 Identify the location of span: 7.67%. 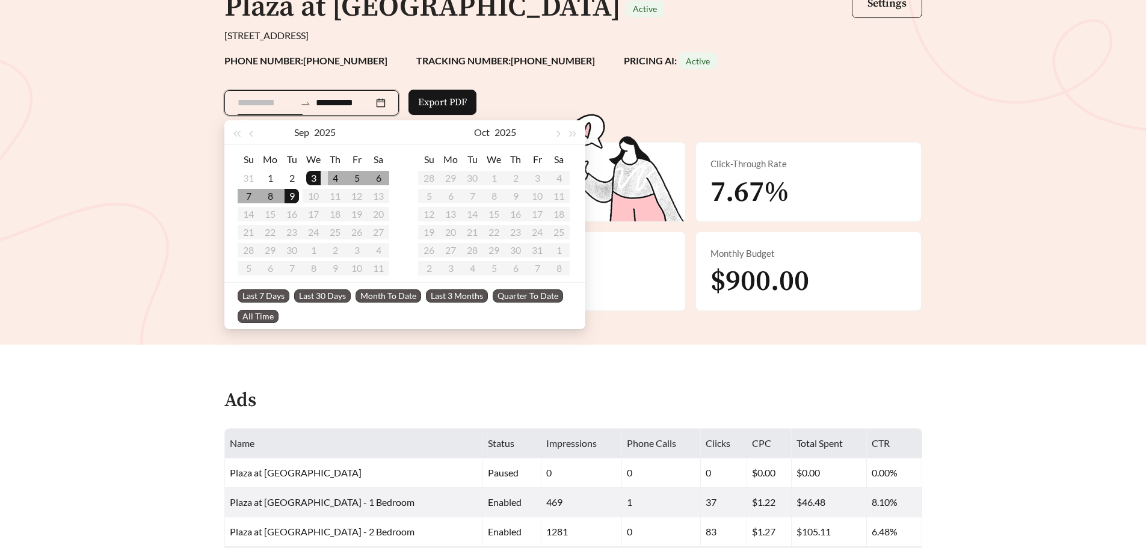
(749, 192).